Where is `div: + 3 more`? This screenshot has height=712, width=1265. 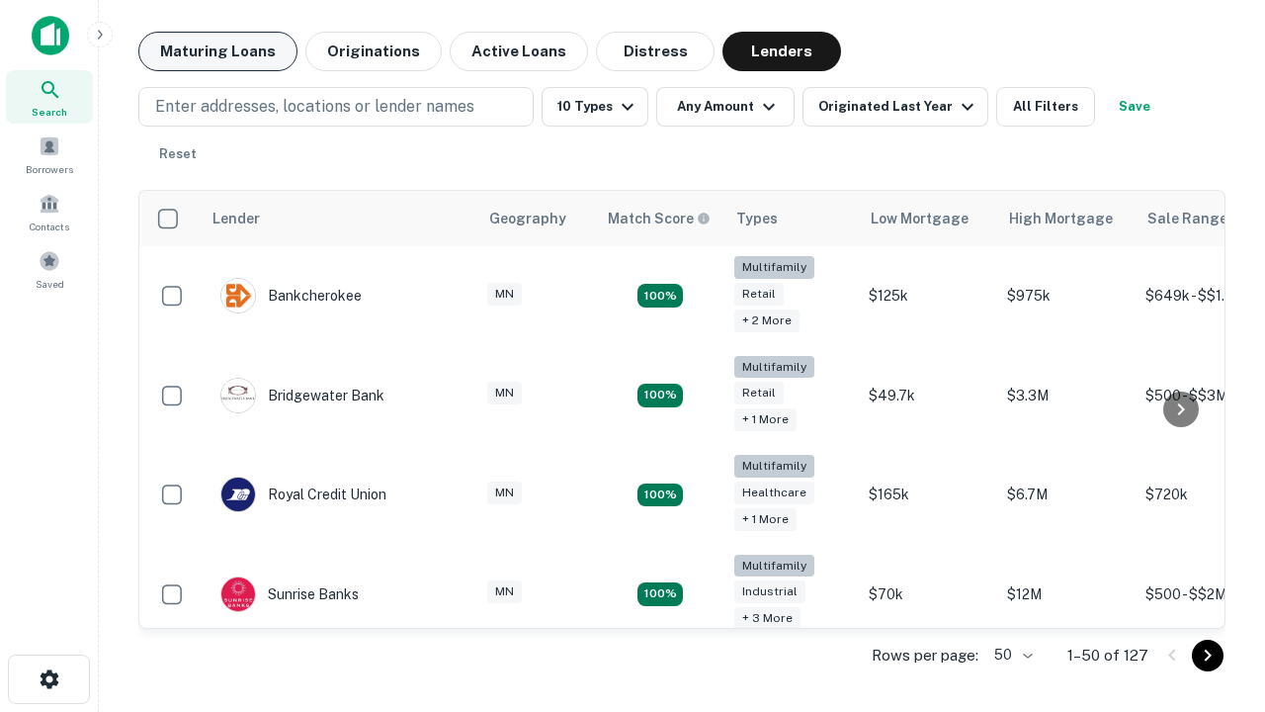 div: + 3 more is located at coordinates (767, 618).